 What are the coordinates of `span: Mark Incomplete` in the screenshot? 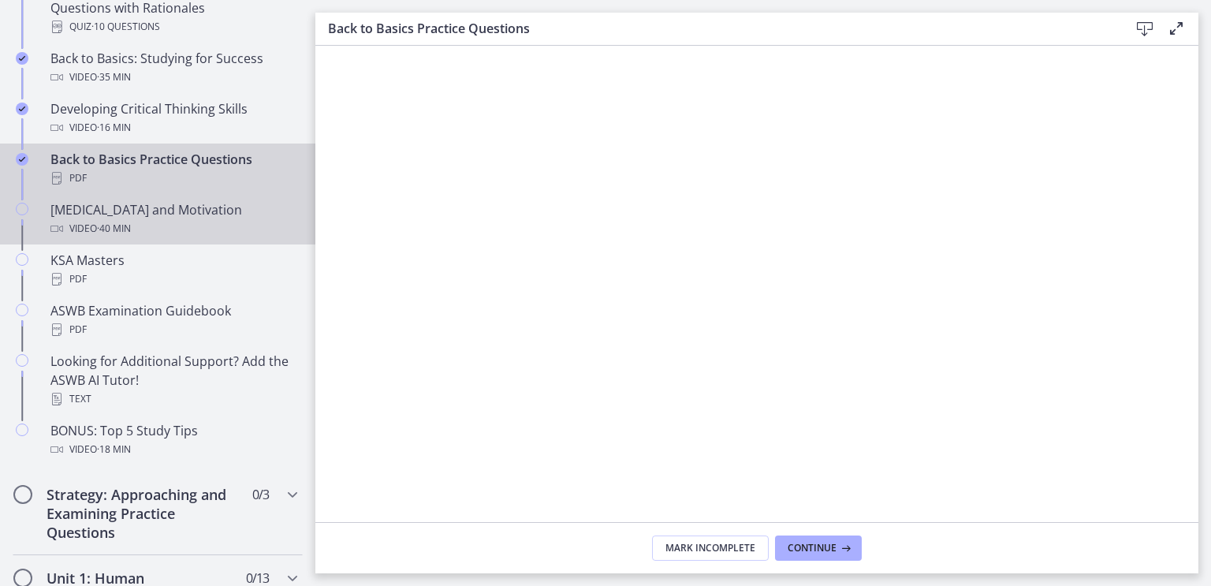 It's located at (710, 548).